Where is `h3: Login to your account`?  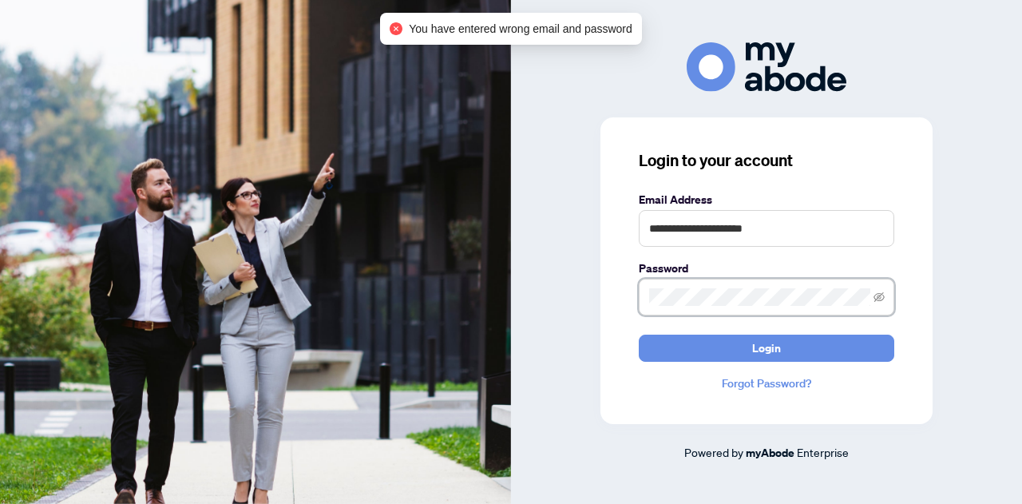
h3: Login to your account is located at coordinates (766, 160).